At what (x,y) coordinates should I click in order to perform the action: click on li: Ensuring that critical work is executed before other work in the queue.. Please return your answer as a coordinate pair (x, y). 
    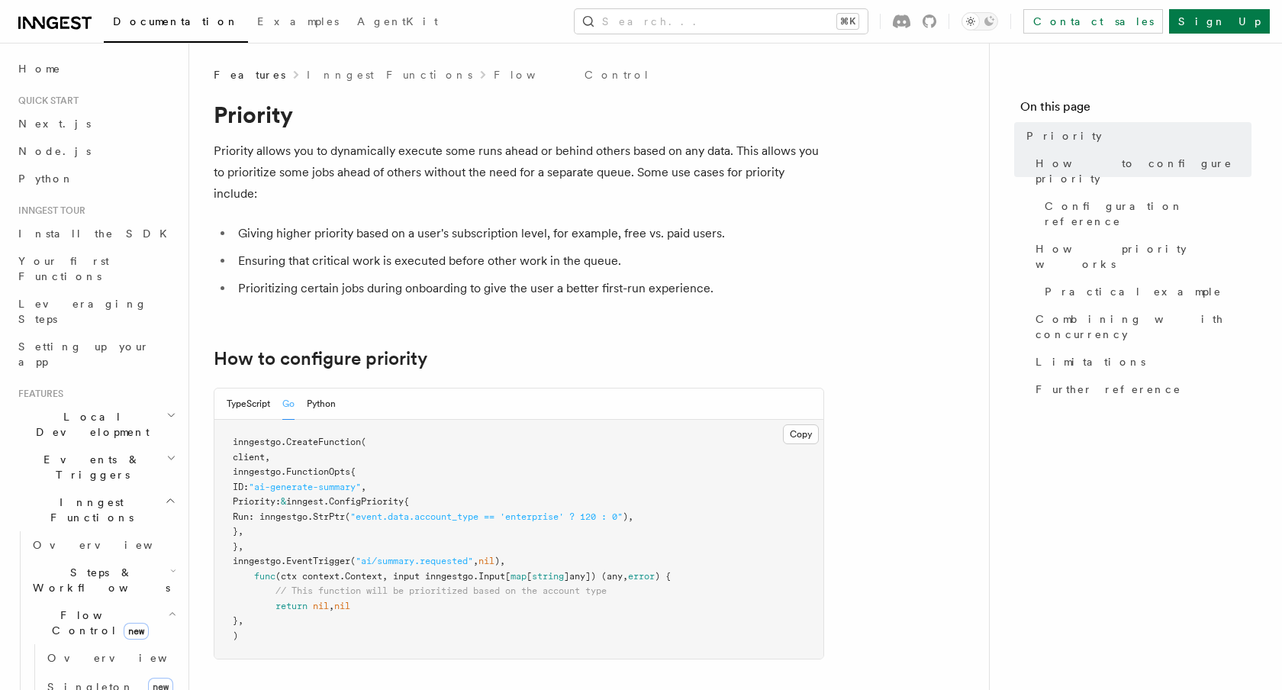
    Looking at the image, I should click on (529, 261).